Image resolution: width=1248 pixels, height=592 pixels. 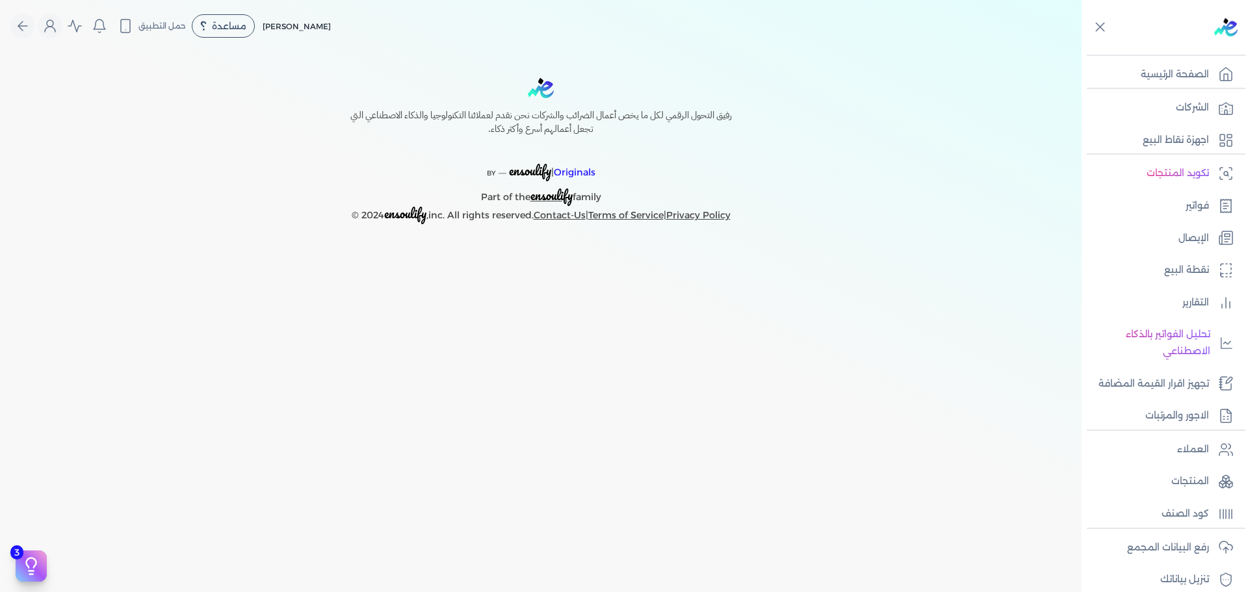 I want to click on button: حمل التطبيق, so click(x=151, y=26).